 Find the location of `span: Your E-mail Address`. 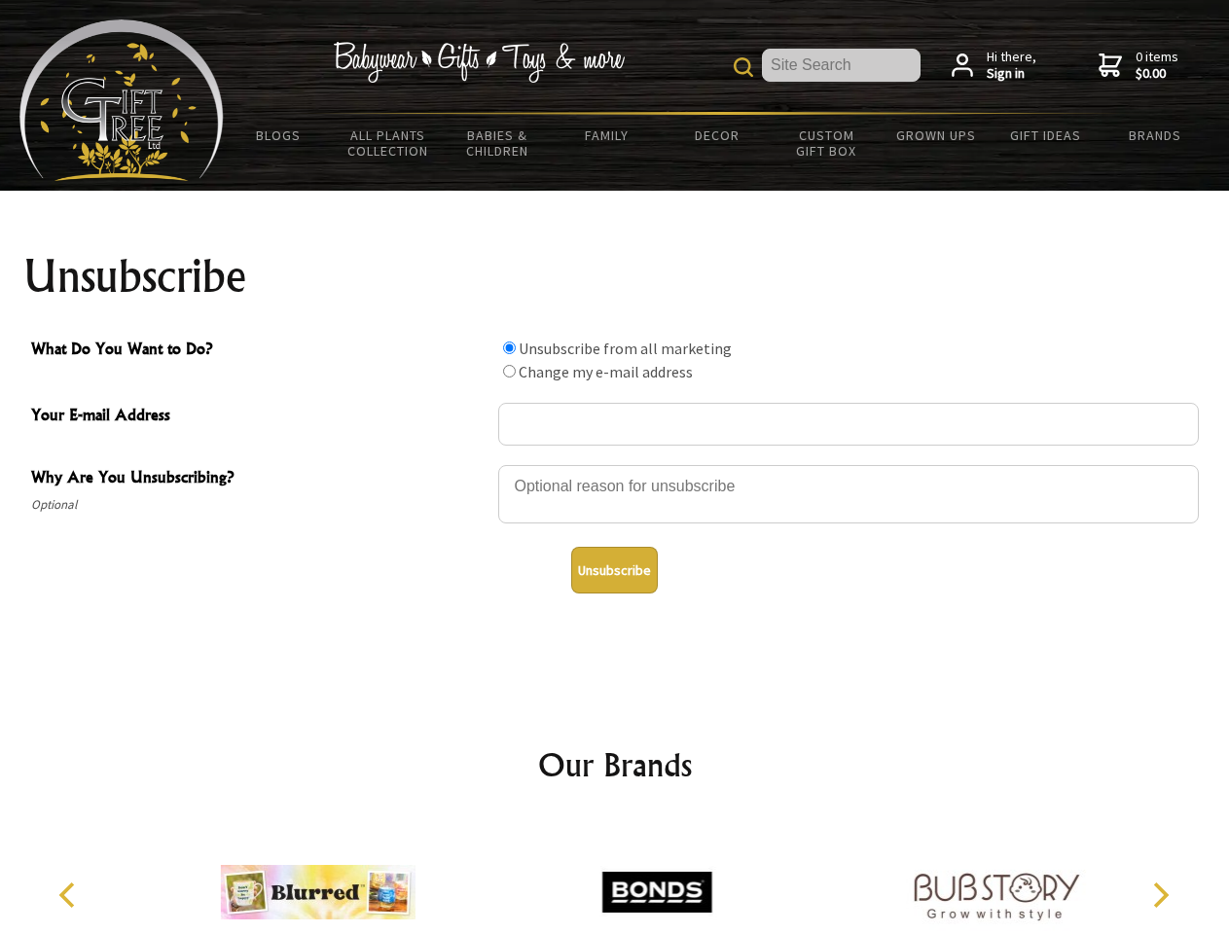

span: Your E-mail Address is located at coordinates (260, 417).